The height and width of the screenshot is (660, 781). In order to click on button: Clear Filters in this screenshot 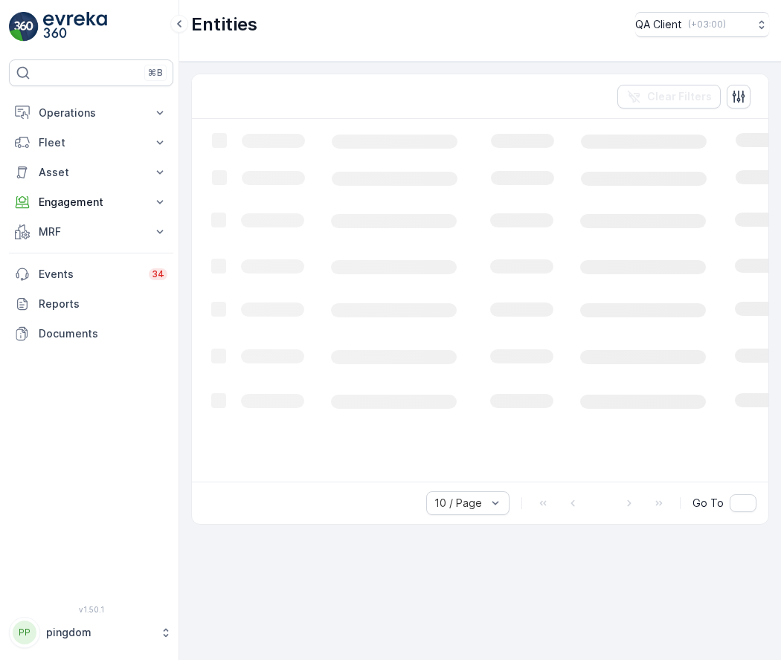, I will do `click(668, 97)`.